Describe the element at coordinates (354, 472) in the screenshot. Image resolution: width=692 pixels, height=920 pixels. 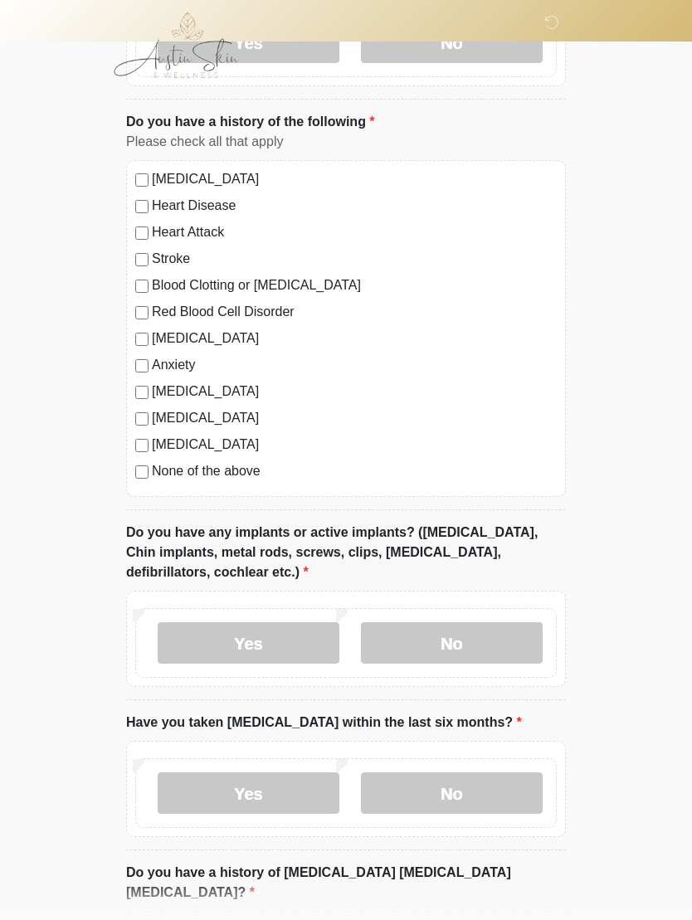
I see `label: None of the above` at that location.